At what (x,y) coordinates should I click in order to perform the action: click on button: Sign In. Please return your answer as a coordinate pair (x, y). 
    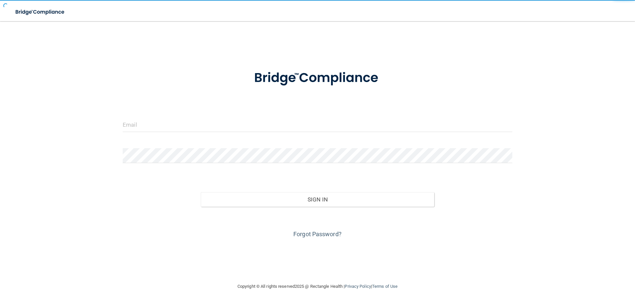
    Looking at the image, I should click on (317, 199).